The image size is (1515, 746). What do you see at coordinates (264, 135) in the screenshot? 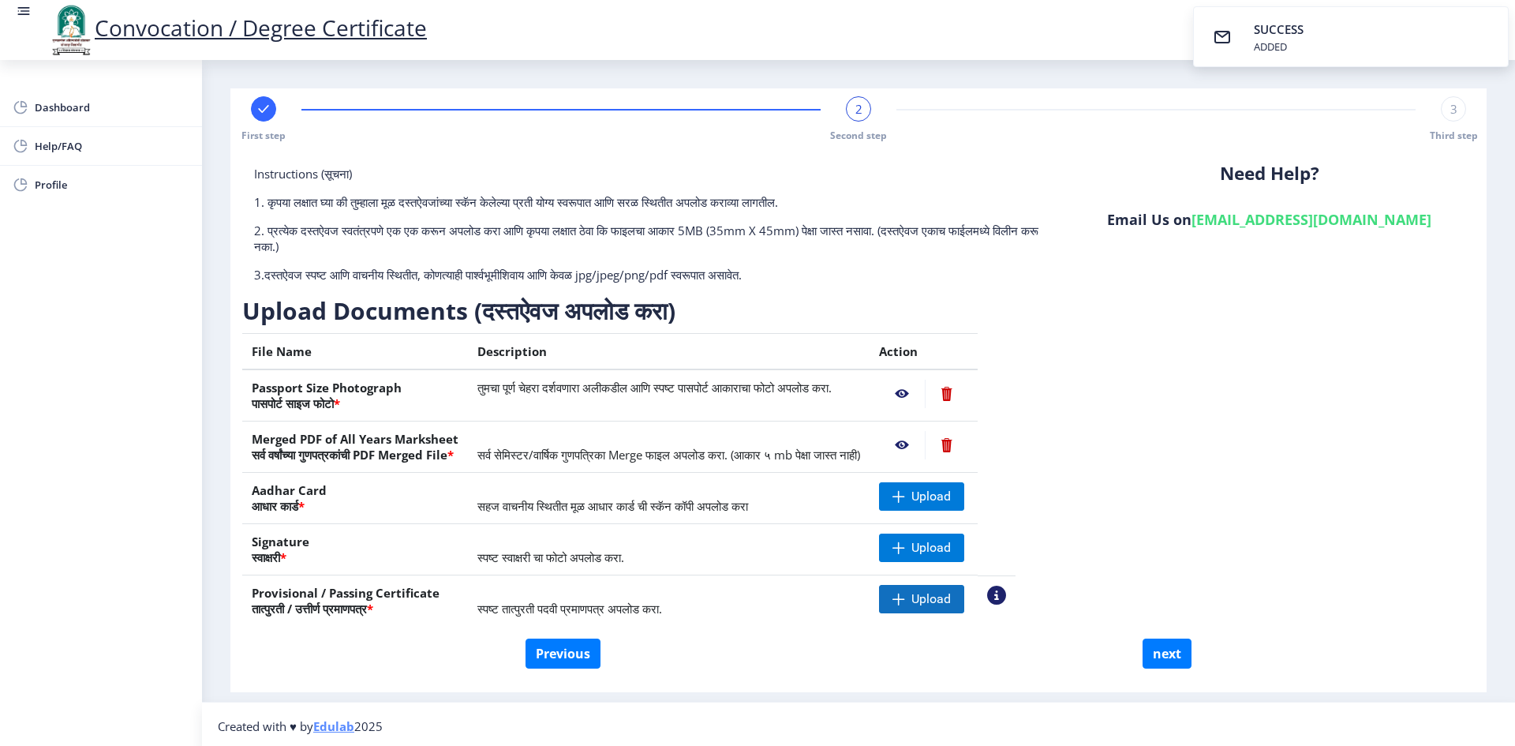
I see `span: First step` at bounding box center [264, 135].